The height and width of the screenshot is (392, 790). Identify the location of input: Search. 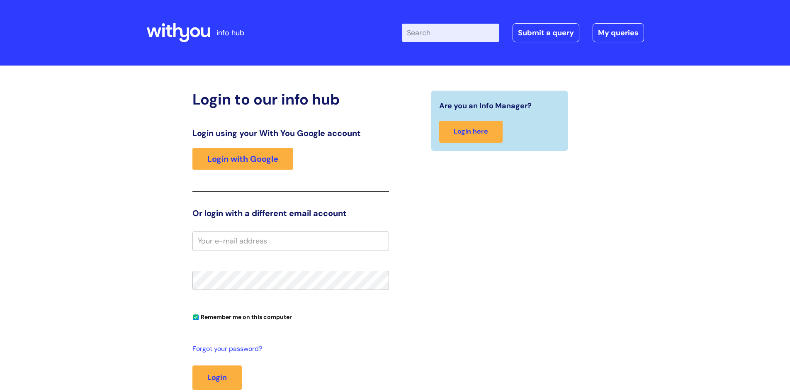
(450, 33).